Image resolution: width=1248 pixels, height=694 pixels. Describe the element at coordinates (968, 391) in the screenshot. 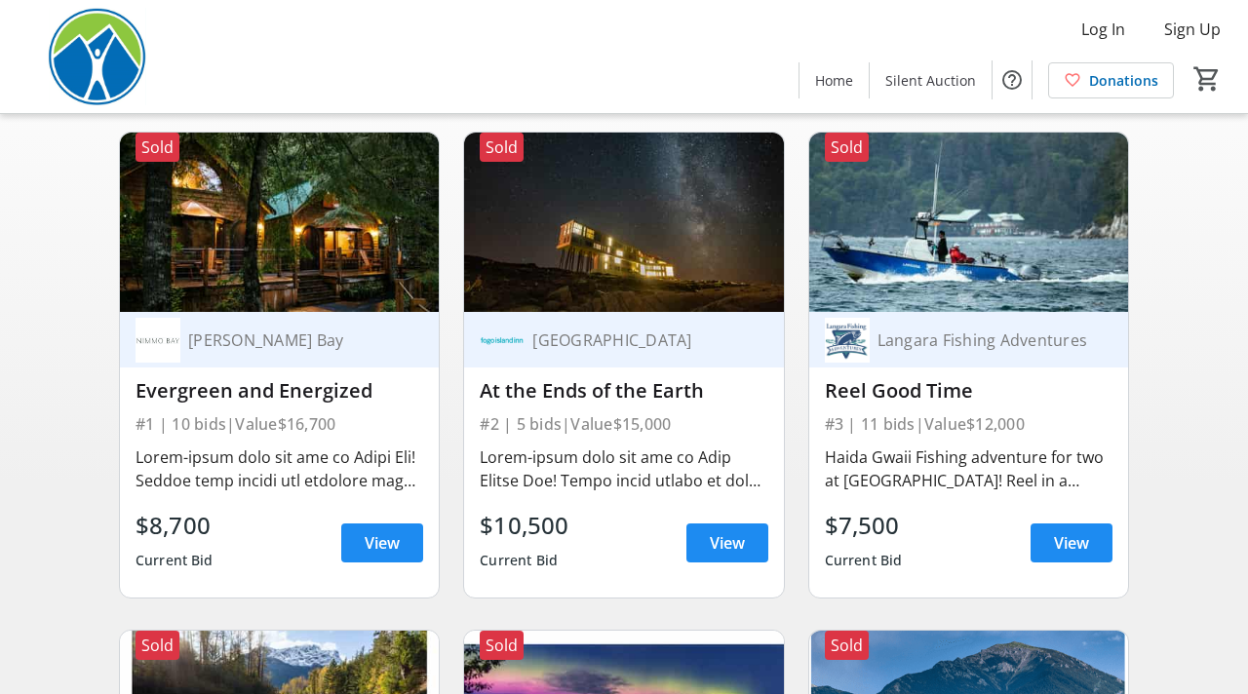

I see `div: Reel Good Time` at that location.